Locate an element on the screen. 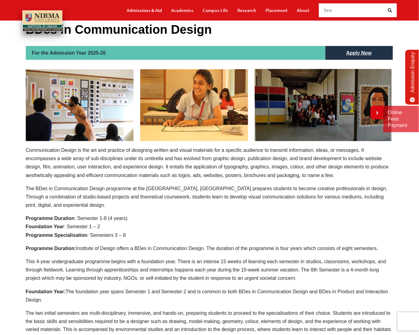 This screenshot has width=419, height=335. p: Communication Design is the art and practice of designing written and visual materials for a spec... is located at coordinates (210, 163).